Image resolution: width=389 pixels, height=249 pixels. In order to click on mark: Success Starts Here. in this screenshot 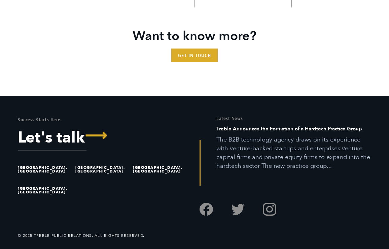, I will do `click(40, 119)`.